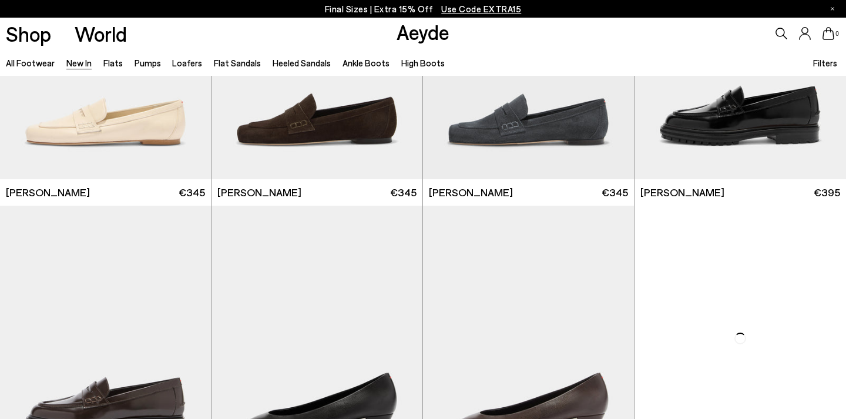 The image size is (846, 419). Describe the element at coordinates (423, 32) in the screenshot. I see `a: Aeyde` at that location.